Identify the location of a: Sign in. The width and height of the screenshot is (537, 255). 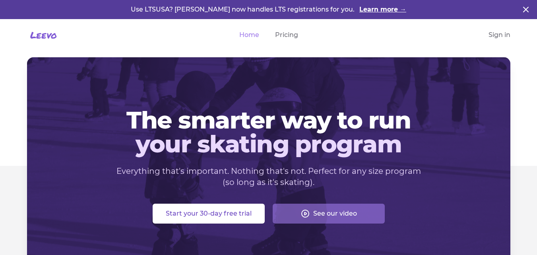
(500, 35).